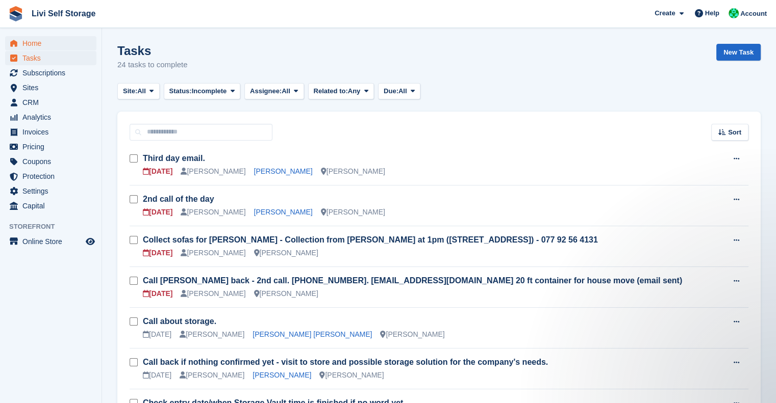 This screenshot has height=403, width=776. Describe the element at coordinates (153, 50) in the screenshot. I see `h1: Tasks` at that location.